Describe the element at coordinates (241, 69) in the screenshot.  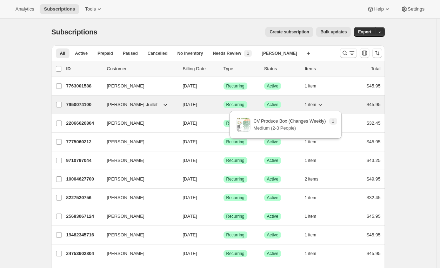
I see `div: Type` at that location.